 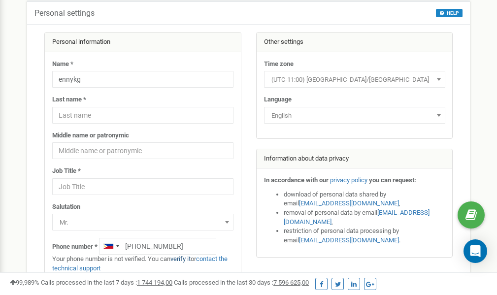 What do you see at coordinates (279, 64) in the screenshot?
I see `label: Time zone` at bounding box center [279, 64].